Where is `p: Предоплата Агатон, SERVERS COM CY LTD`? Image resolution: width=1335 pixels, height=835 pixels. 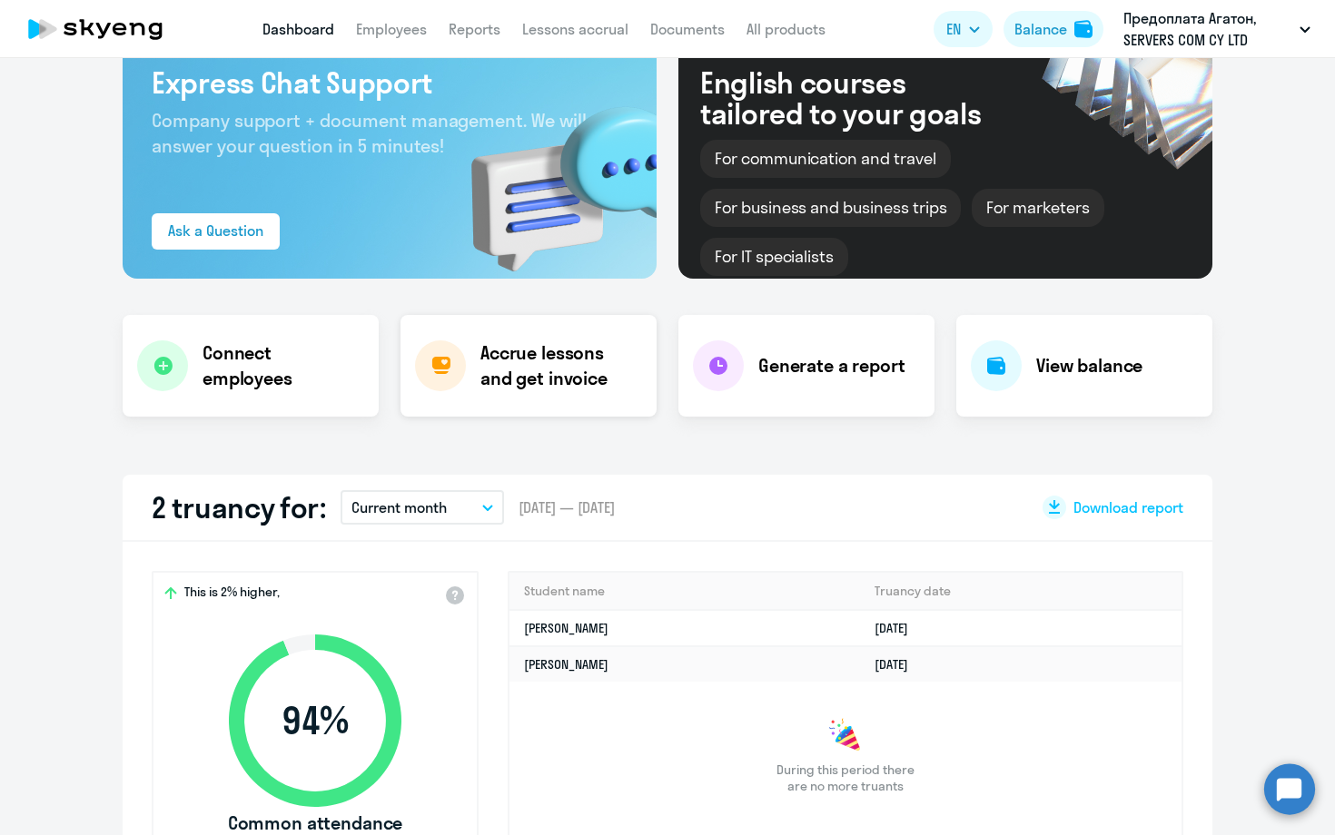
p: Предоплата Агатон, SERVERS COM CY LTD is located at coordinates (1208, 29).